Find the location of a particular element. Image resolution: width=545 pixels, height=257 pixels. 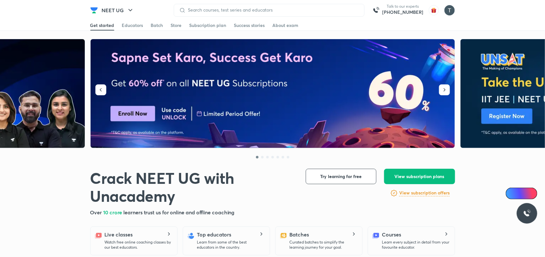

button: Try learning for free is located at coordinates (341, 177).